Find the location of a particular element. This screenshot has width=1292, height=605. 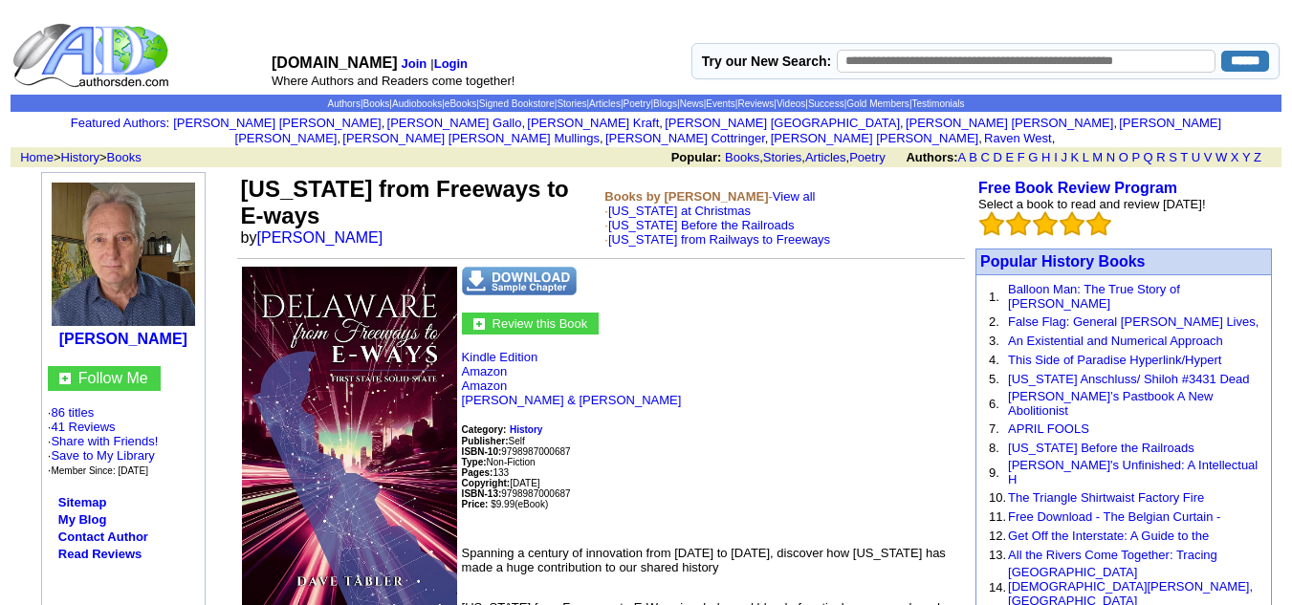

a: Get Off the Interstate: A Guide to the is located at coordinates (1108, 536).